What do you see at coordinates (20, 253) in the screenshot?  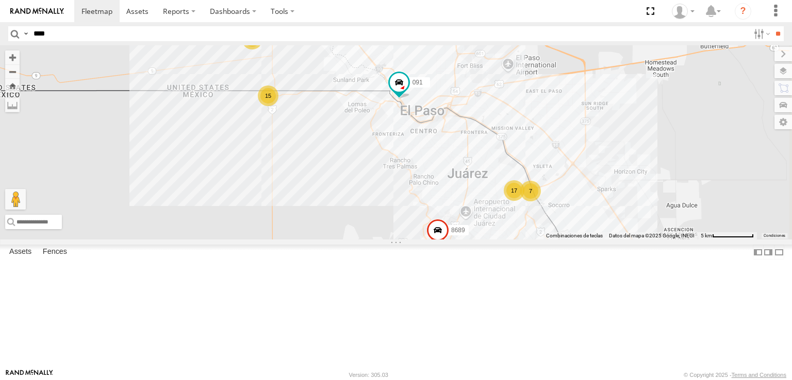 I see `label: Assets` at bounding box center [20, 253].